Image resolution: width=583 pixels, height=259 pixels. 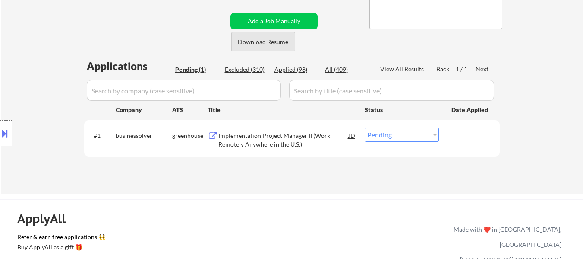 I want to click on button: Add a Job Manually, so click(x=274, y=21).